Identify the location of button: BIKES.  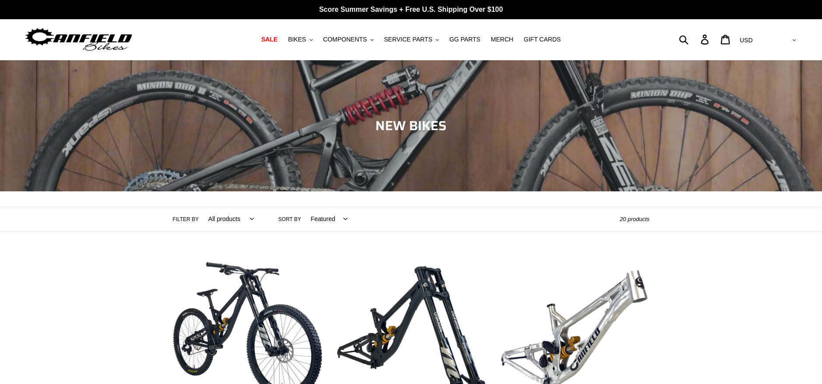
(300, 39).